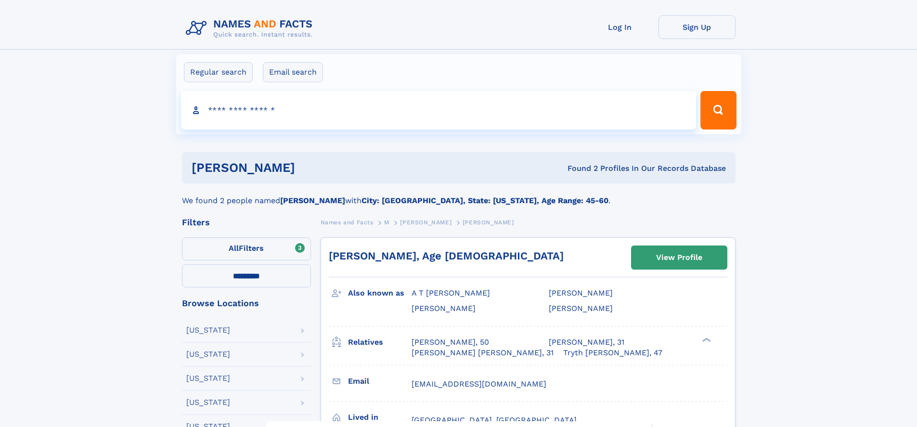  What do you see at coordinates (386, 222) in the screenshot?
I see `span: M` at bounding box center [386, 222].